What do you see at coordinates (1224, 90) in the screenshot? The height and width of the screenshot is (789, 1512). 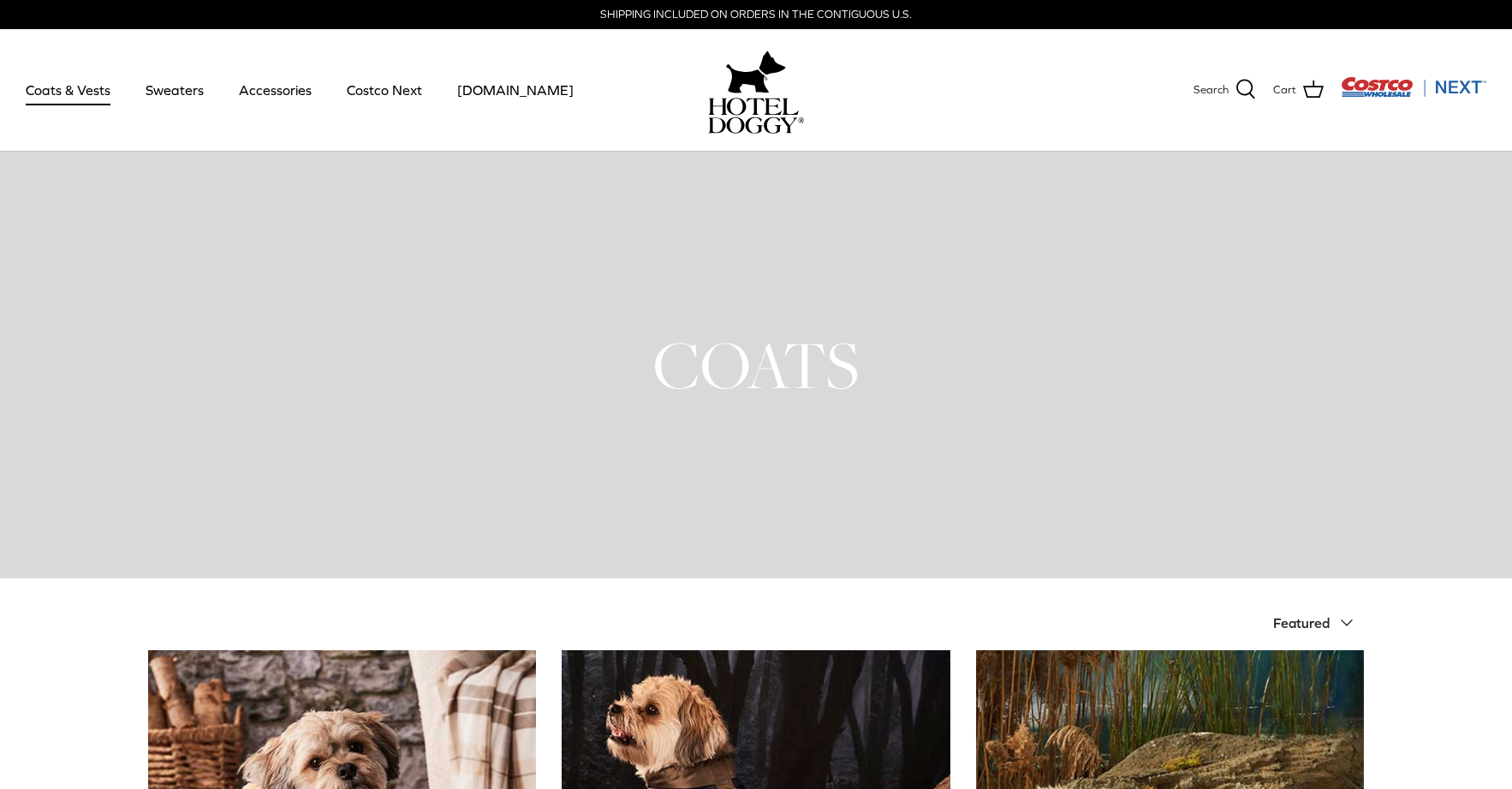 I see `a: Search` at bounding box center [1224, 90].